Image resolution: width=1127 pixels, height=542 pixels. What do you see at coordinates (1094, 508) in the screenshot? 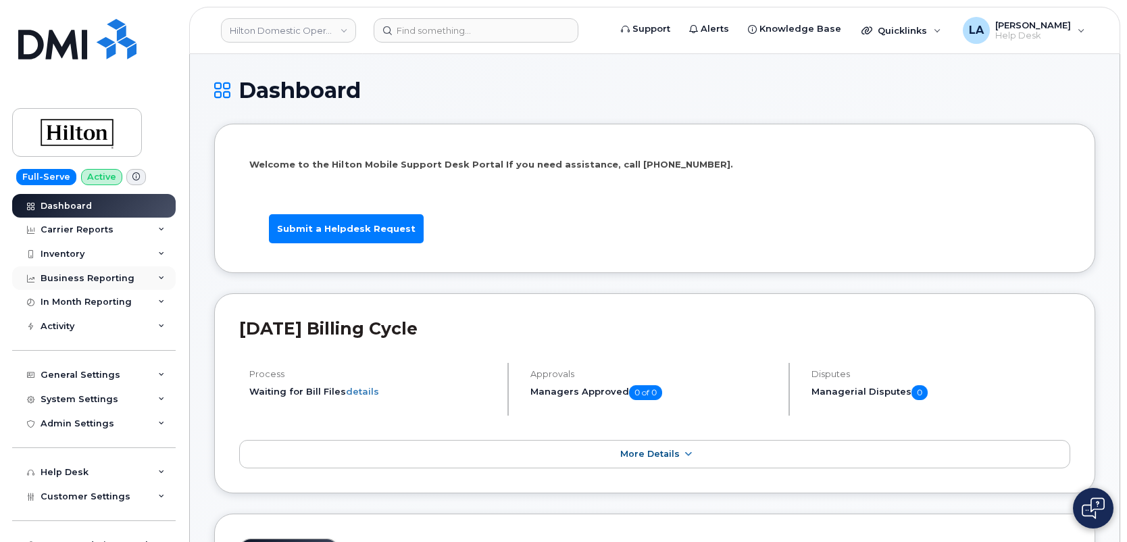
I see `img: Open chat` at bounding box center [1094, 508].